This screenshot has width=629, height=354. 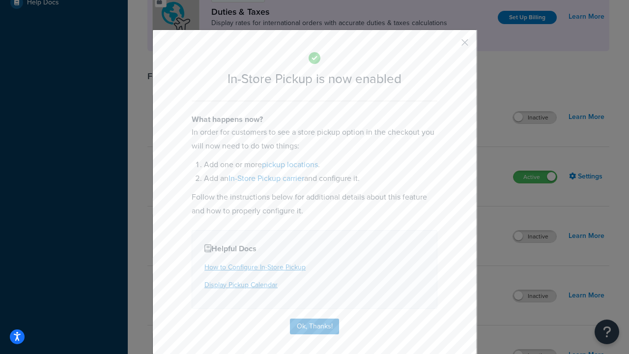 What do you see at coordinates (255, 267) in the screenshot?
I see `a: How to Configure In-Store Pickup` at bounding box center [255, 267].